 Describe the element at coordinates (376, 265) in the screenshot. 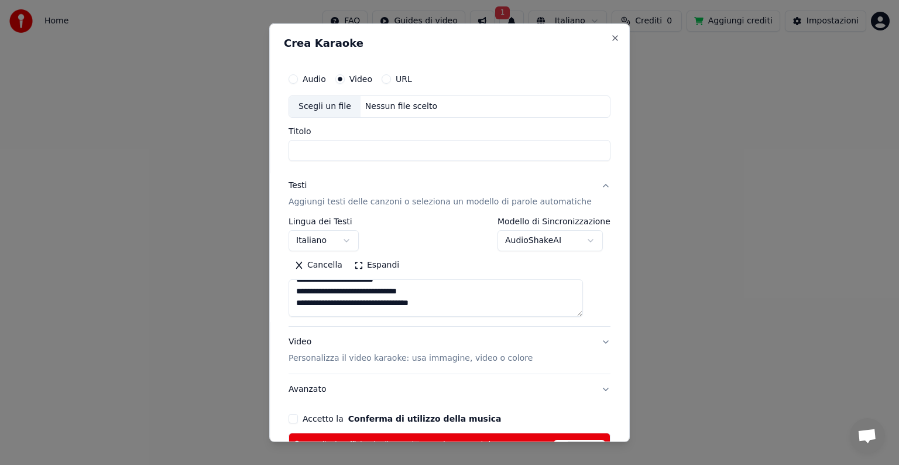

I see `button: Espandi` at that location.